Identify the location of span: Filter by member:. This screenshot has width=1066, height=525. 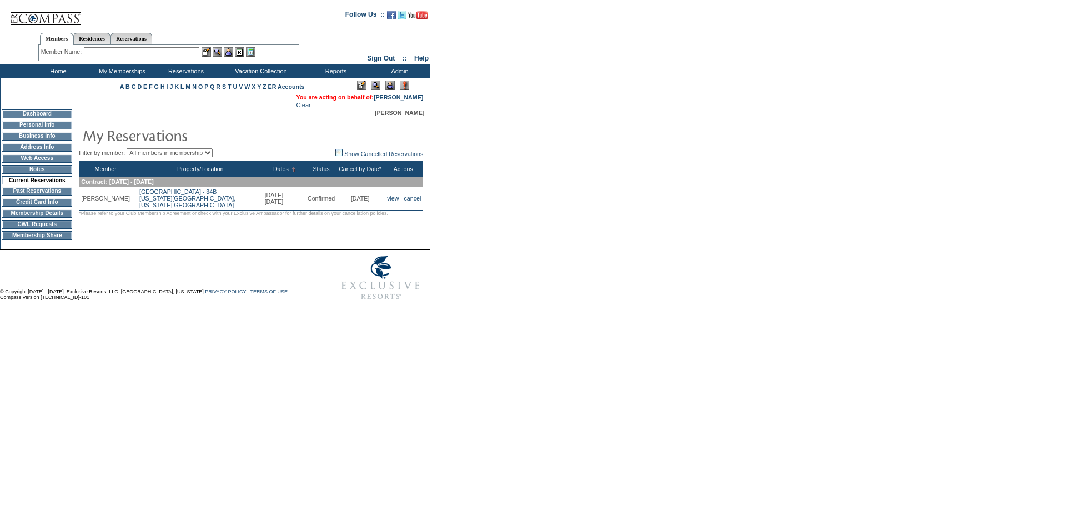
(102, 153).